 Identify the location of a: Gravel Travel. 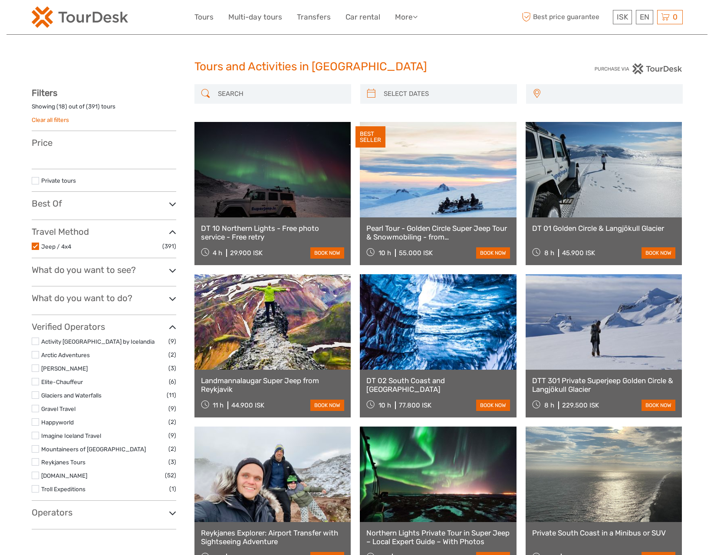
(58, 409).